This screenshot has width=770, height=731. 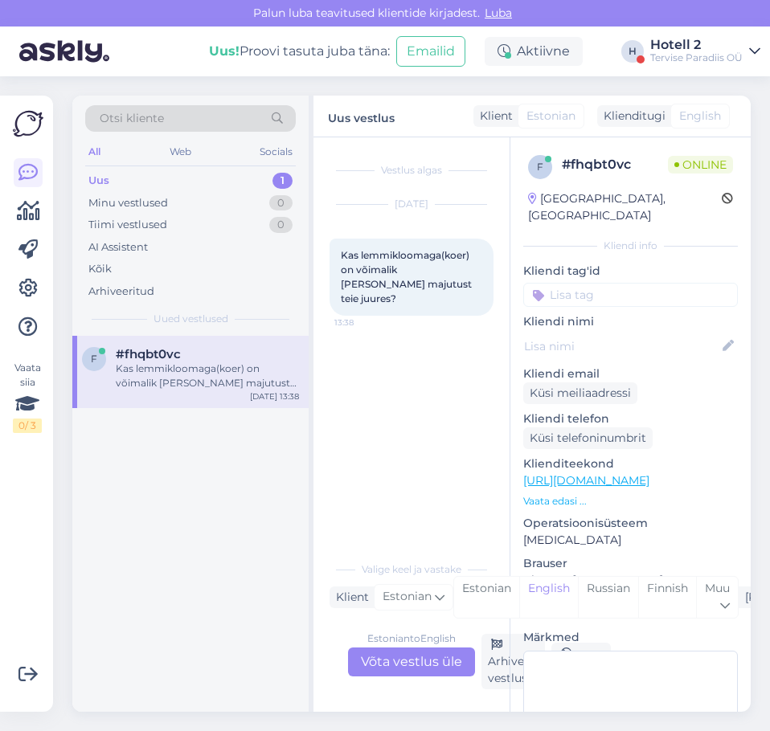 What do you see at coordinates (361, 116) in the screenshot?
I see `label: Uus vestlus` at bounding box center [361, 116].